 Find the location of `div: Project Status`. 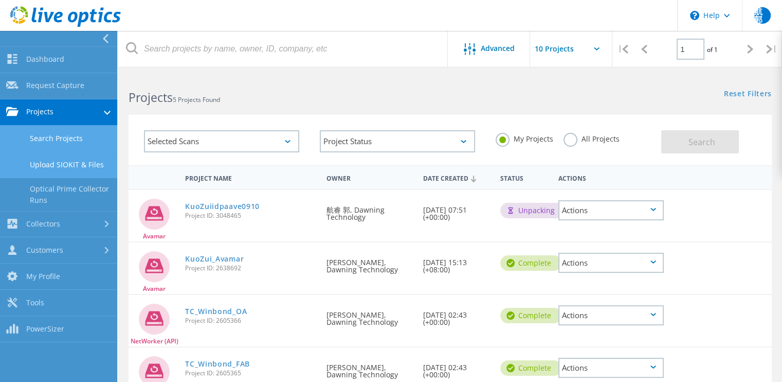

div: Project Status is located at coordinates (398, 141).